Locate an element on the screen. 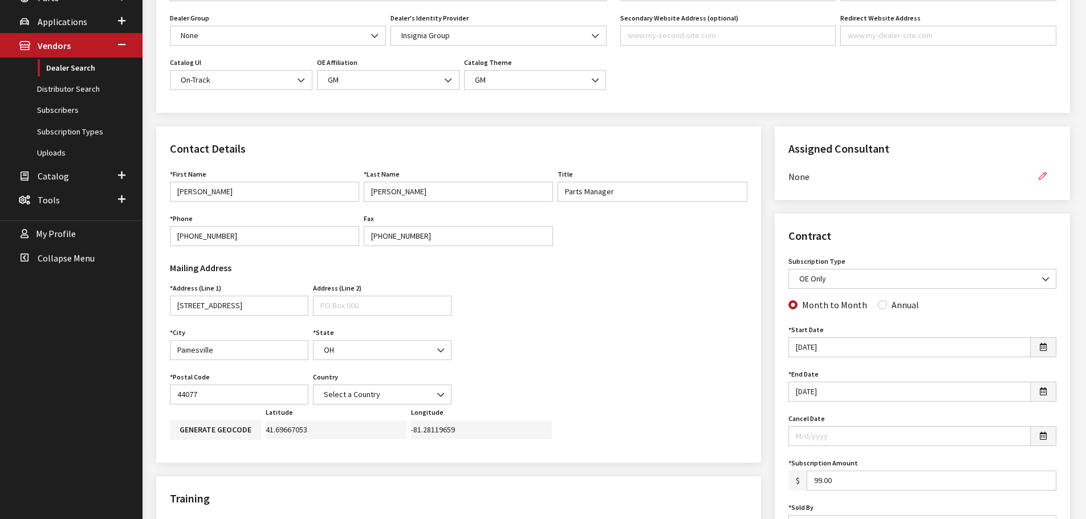 This screenshot has width=1086, height=519. input: Manager is located at coordinates (652, 192).